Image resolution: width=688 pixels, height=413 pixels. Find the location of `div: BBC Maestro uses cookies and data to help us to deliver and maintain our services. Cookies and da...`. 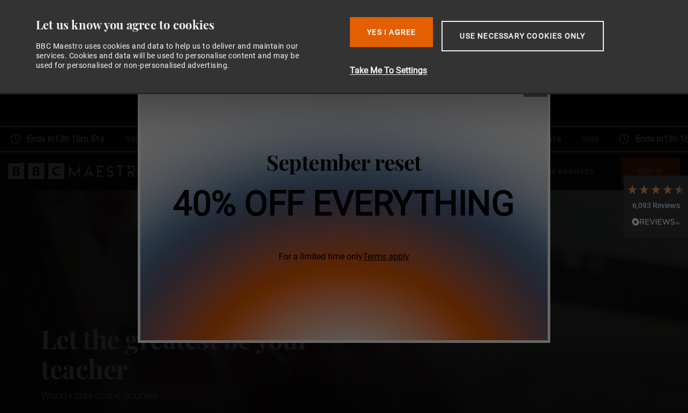

div: BBC Maestro uses cookies and data to help us to deliver and maintain our services. Cookies and da... is located at coordinates (174, 56).